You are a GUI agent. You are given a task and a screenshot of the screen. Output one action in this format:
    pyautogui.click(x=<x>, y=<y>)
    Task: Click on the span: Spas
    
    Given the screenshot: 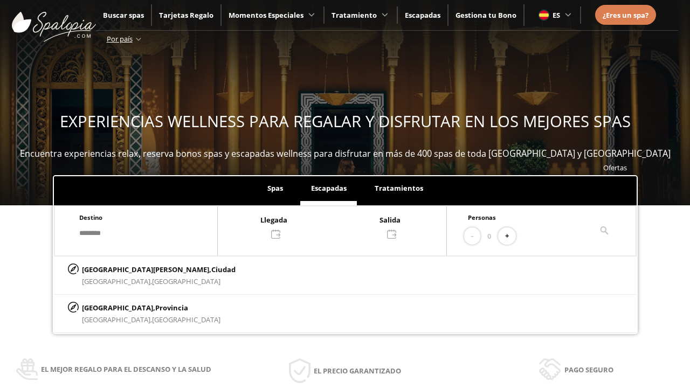 What is the action you would take?
    pyautogui.click(x=275, y=188)
    